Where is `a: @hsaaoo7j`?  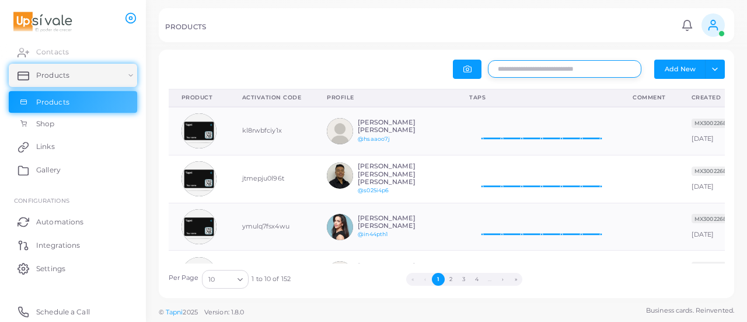
a: @hsaaoo7j is located at coordinates (374, 138).